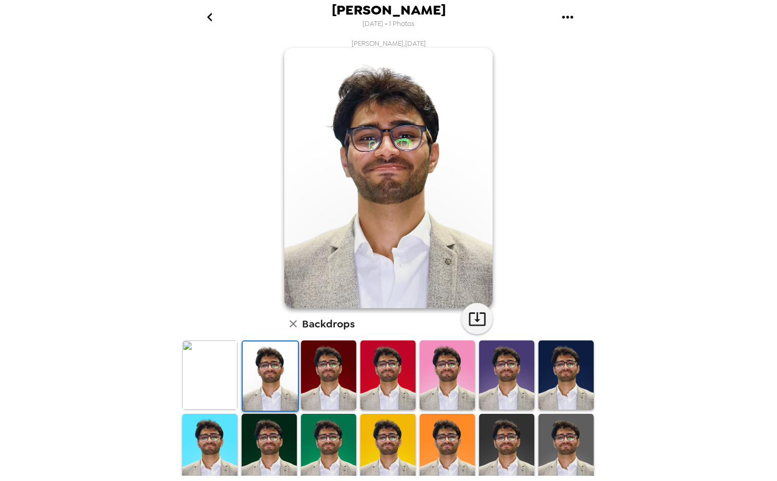 This screenshot has width=777, height=481. What do you see at coordinates (388, 178) in the screenshot?
I see `img: user` at bounding box center [388, 178].